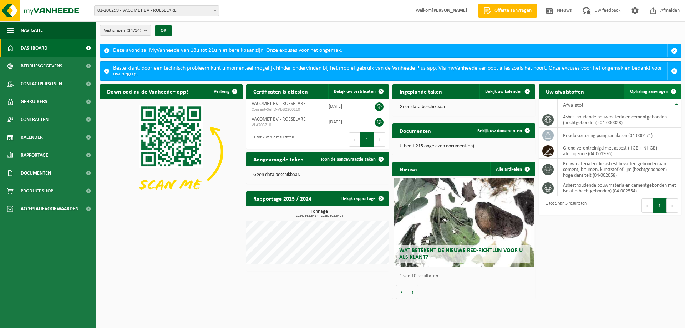 Image resolution: width=685 pixels, height=328 pixels. Describe the element at coordinates (649, 91) in the screenshot. I see `span: Ophaling aanvragen` at that location.